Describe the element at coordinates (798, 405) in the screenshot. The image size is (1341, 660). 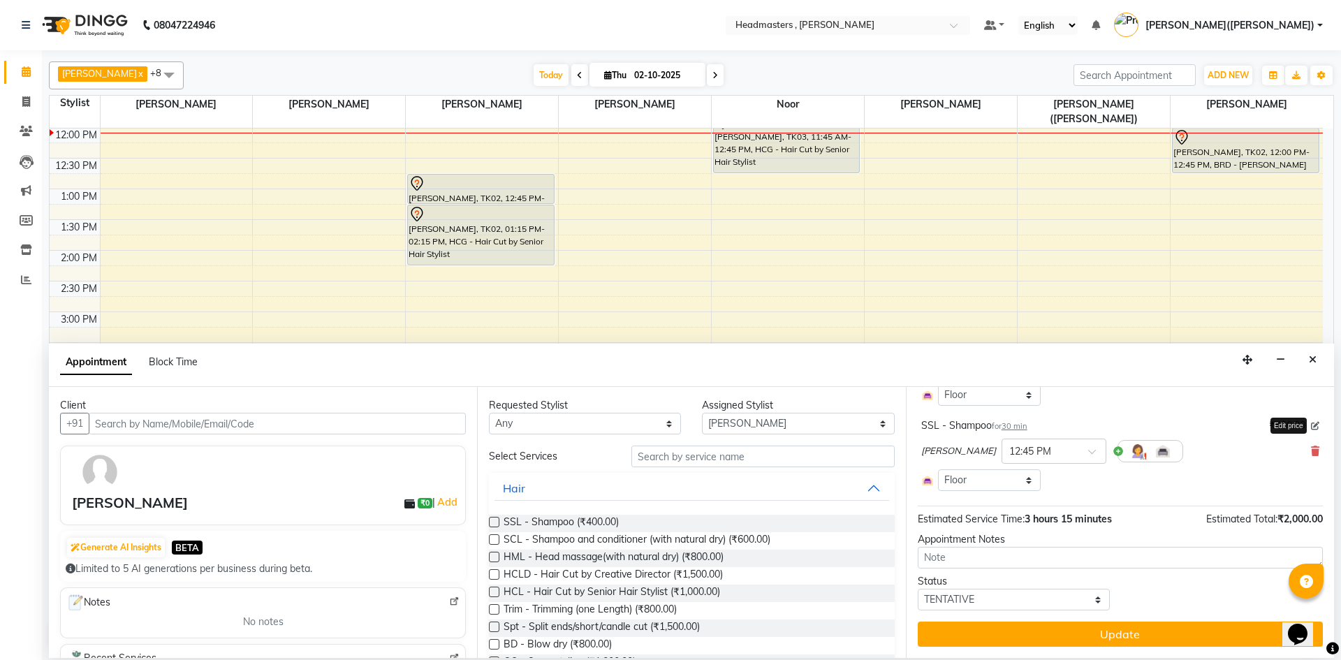
I see `div: Assigned Stylist` at that location.